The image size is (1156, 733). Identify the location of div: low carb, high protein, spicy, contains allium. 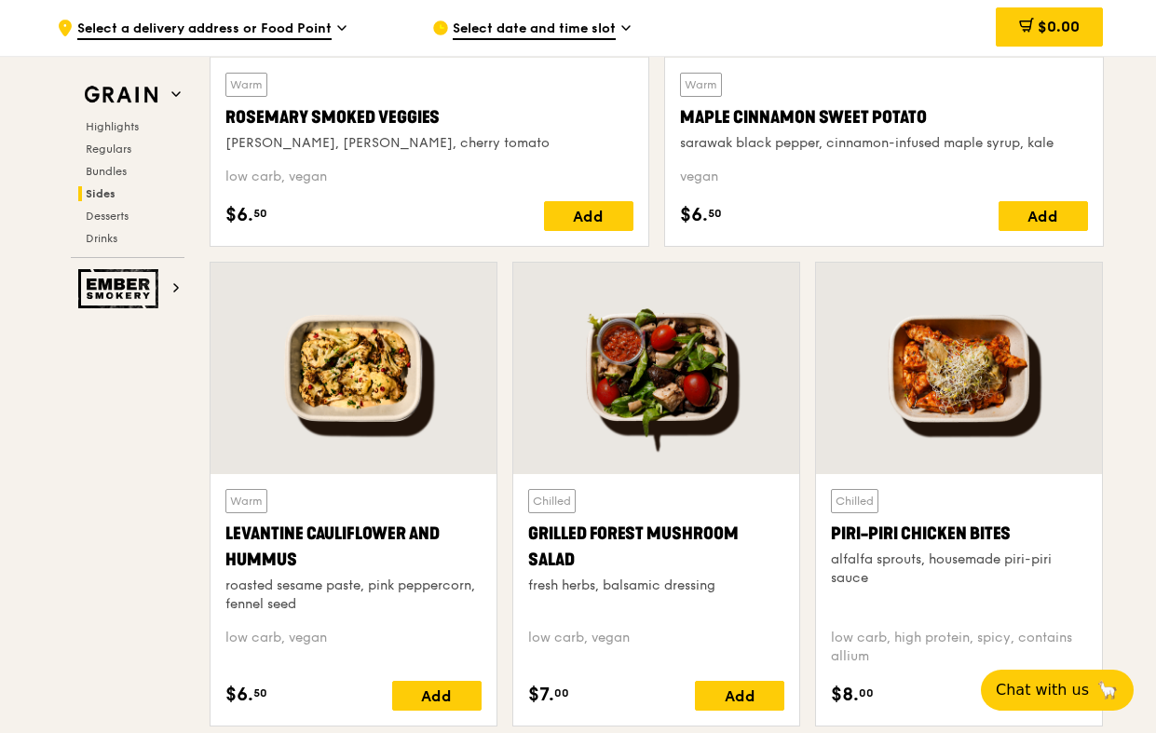
(959, 647).